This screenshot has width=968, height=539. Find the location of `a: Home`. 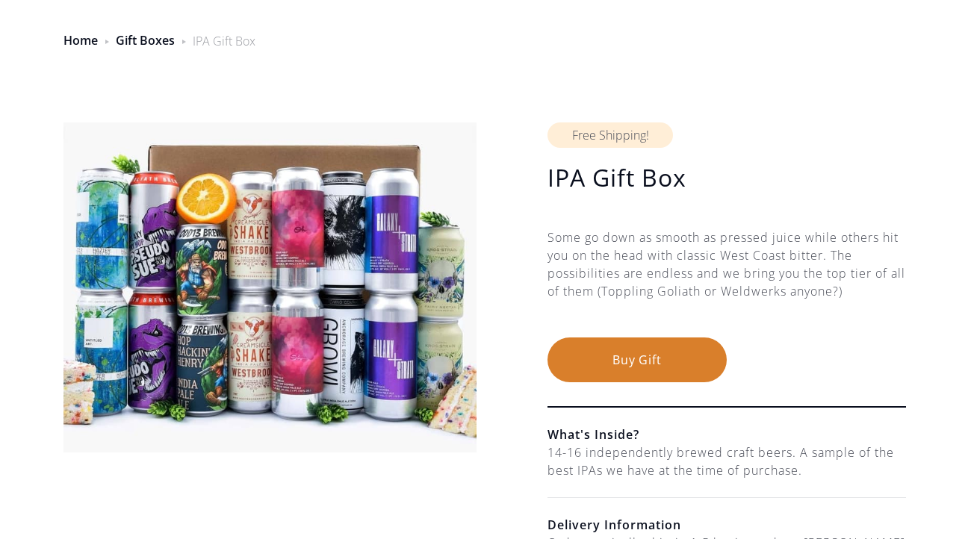

a: Home is located at coordinates (81, 40).